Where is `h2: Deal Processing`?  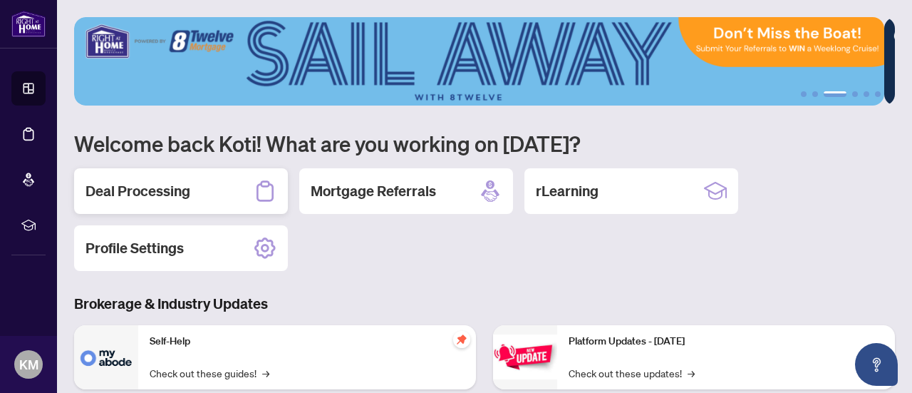 h2: Deal Processing is located at coordinates (138, 191).